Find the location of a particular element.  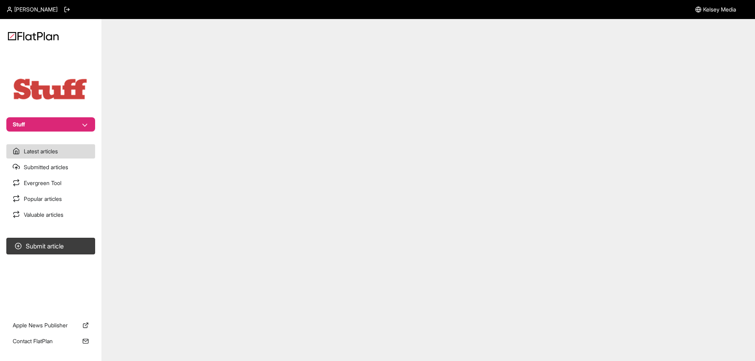

img: Logo is located at coordinates (33, 36).